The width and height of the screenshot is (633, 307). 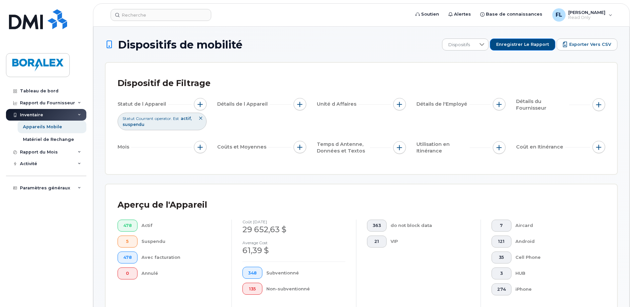 What do you see at coordinates (501, 241) in the screenshot?
I see `button: 121` at bounding box center [501, 241].